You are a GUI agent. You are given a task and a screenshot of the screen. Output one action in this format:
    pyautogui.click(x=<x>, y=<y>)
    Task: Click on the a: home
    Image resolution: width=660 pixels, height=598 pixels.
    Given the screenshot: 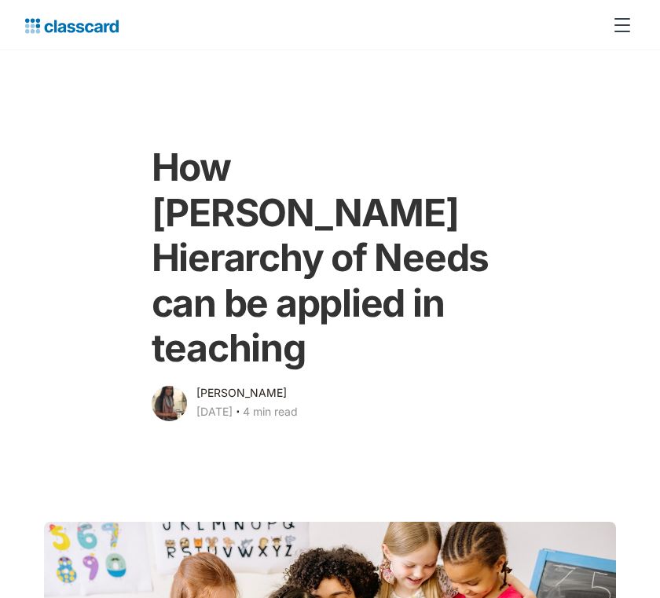 What is the action you would take?
    pyautogui.click(x=72, y=25)
    